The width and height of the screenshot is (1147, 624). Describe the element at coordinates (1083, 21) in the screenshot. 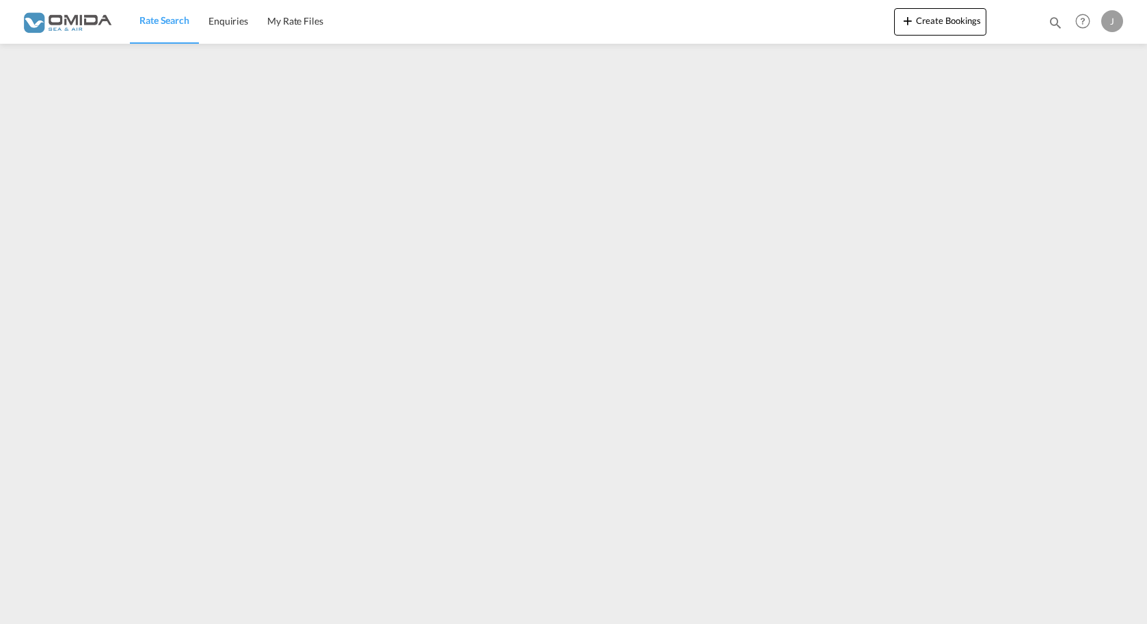

I see `span: Help` at that location.